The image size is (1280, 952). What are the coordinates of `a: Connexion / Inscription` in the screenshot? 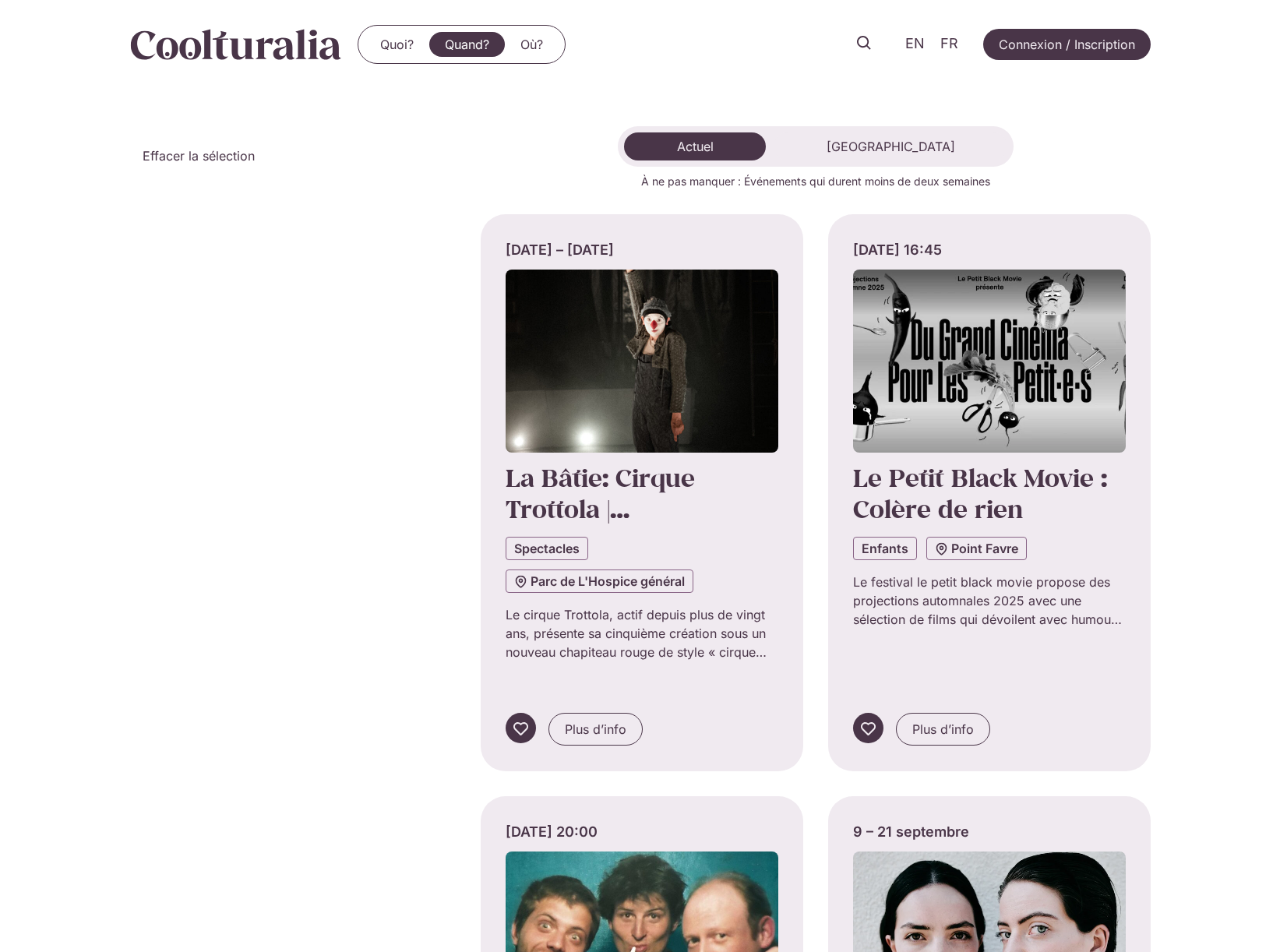 It's located at (1067, 44).